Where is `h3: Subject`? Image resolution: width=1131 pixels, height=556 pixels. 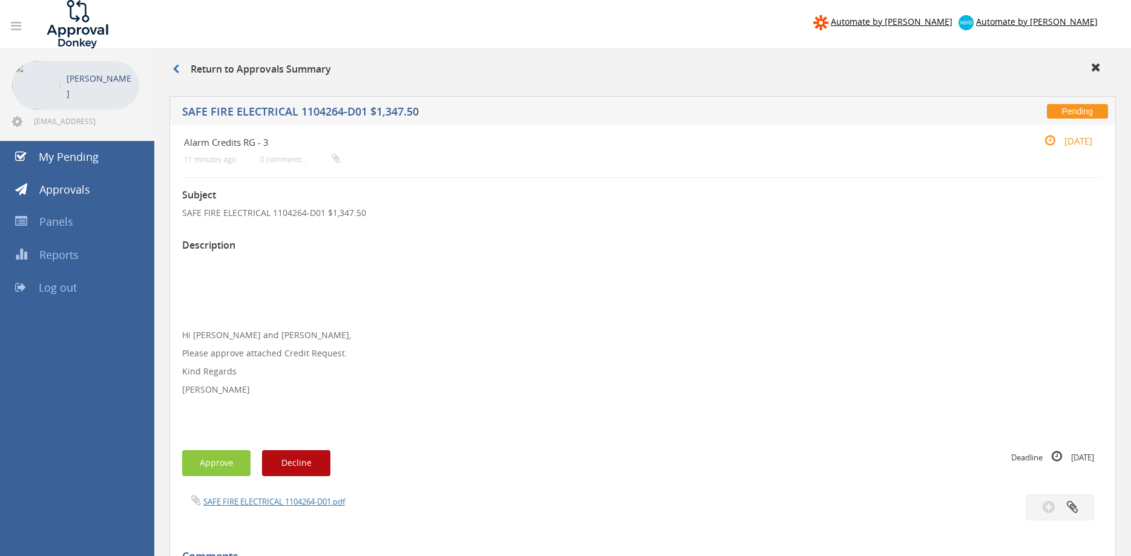 h3: Subject is located at coordinates (643, 195).